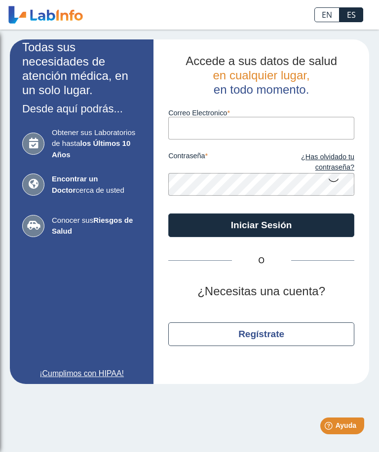 The image size is (379, 452). What do you see at coordinates (96, 226) in the screenshot?
I see `span: Conocer sus` at bounding box center [96, 226].